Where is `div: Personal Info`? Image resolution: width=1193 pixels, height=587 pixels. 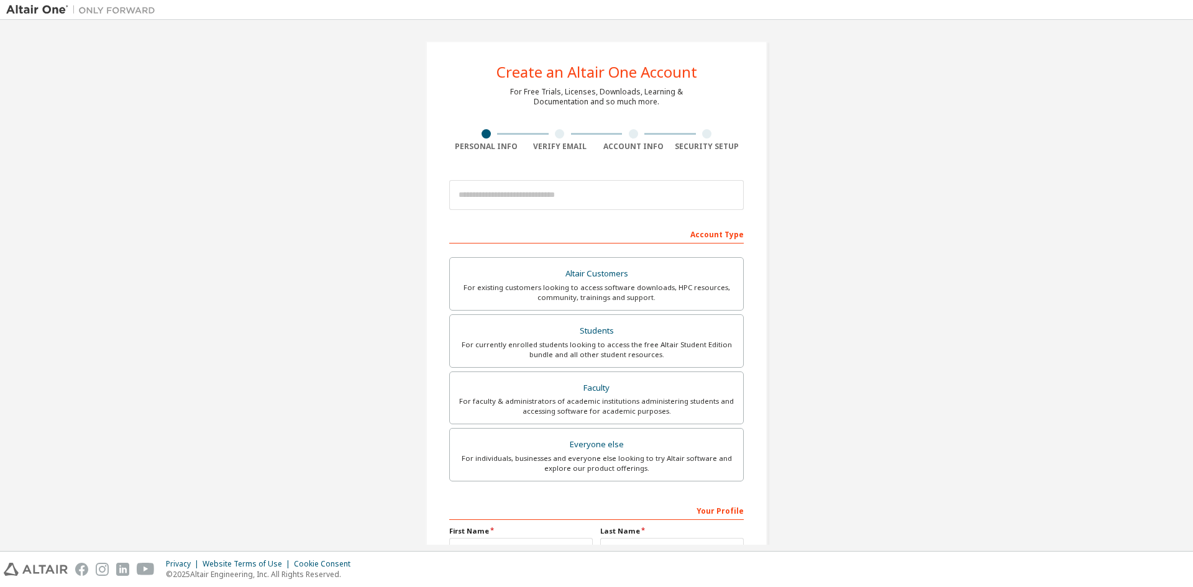
div: Personal Info is located at coordinates (486, 147).